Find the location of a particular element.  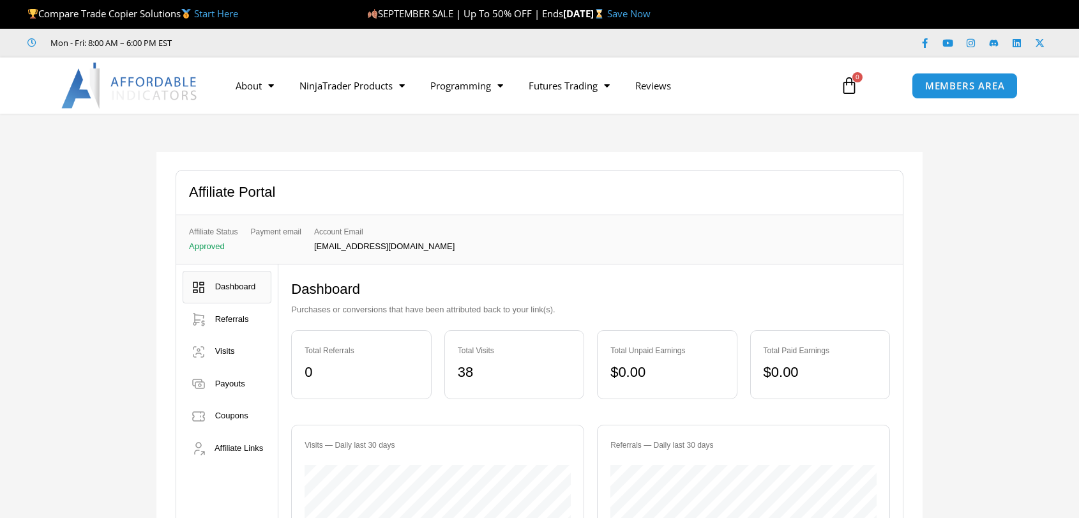

span: Affiliate Links is located at coordinates (239, 448).